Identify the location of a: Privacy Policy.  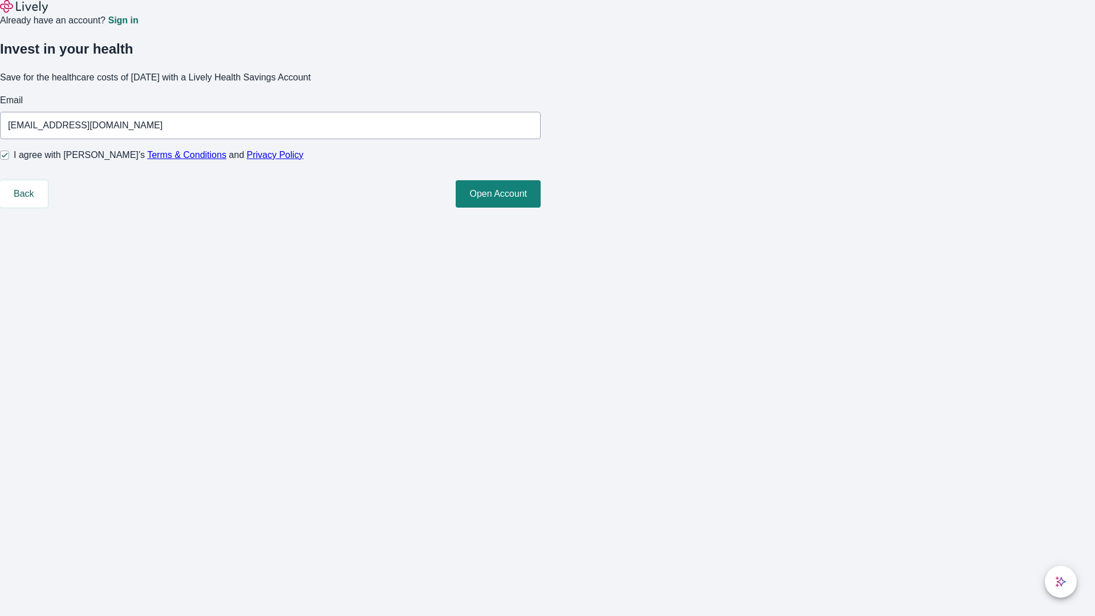
(276, 155).